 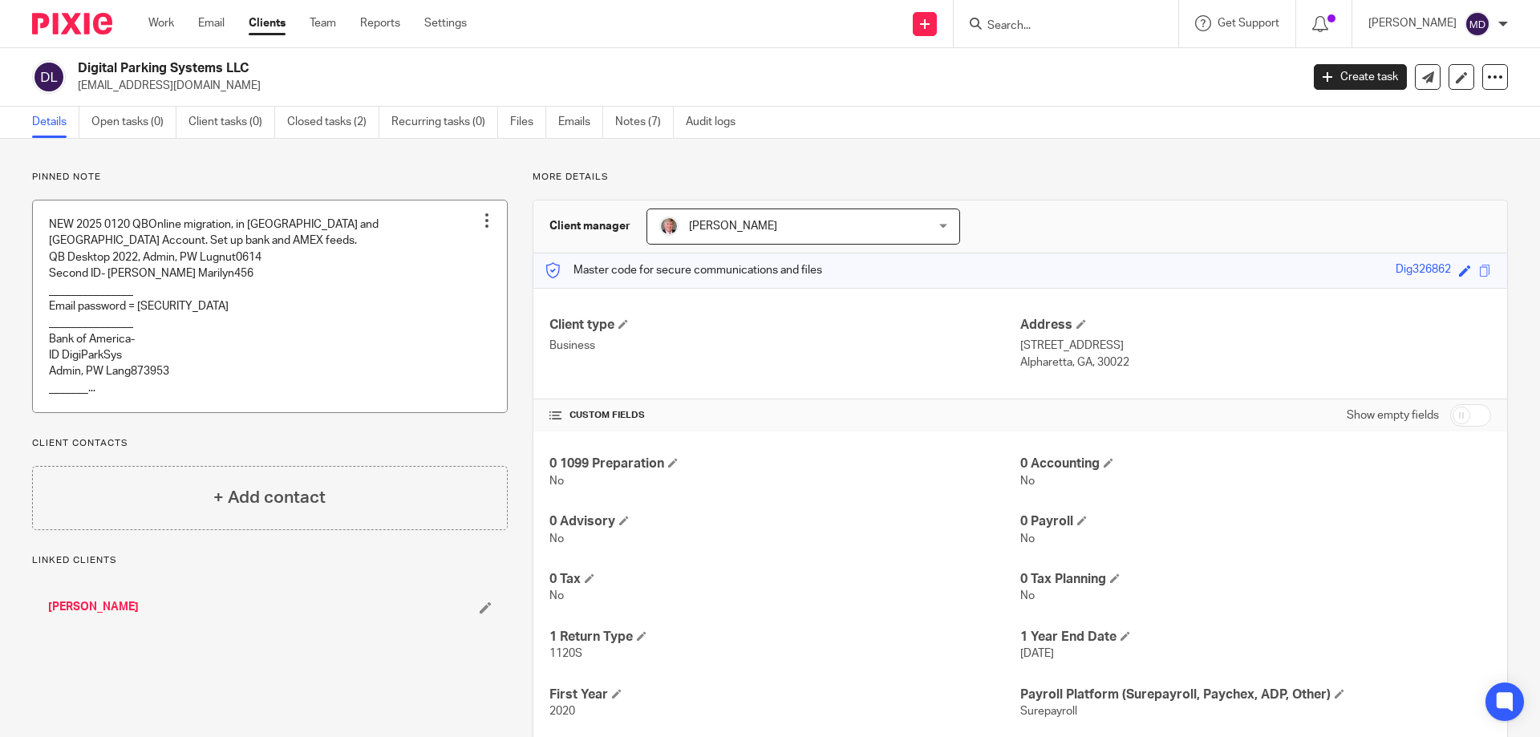 What do you see at coordinates (232, 122) in the screenshot?
I see `a: Client tasks (0)` at bounding box center [232, 122].